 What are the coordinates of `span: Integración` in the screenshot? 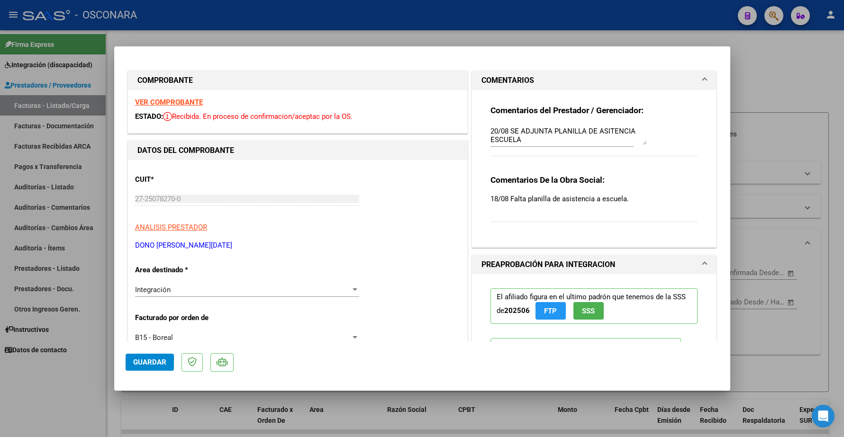 It's located at (153, 290).